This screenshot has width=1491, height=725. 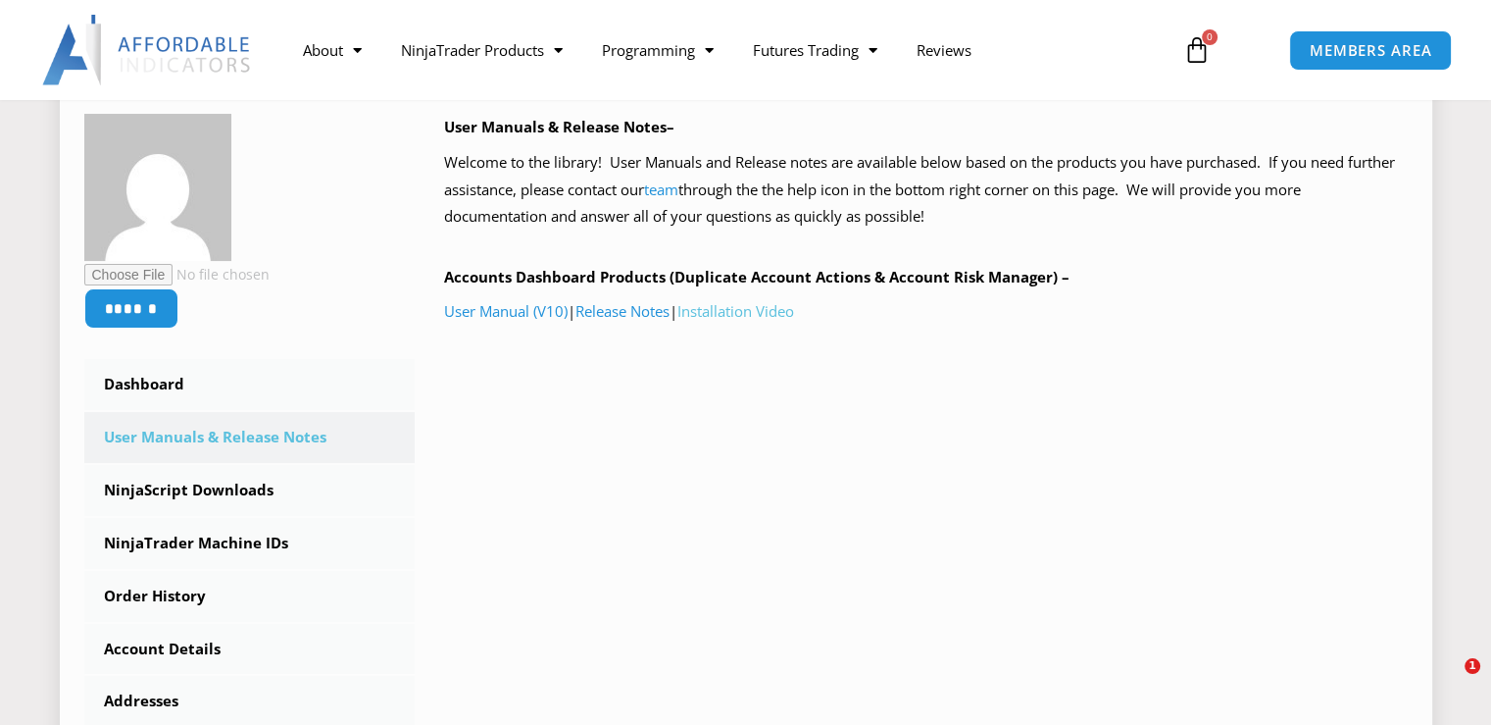 What do you see at coordinates (1210, 37) in the screenshot?
I see `span: 0` at bounding box center [1210, 37].